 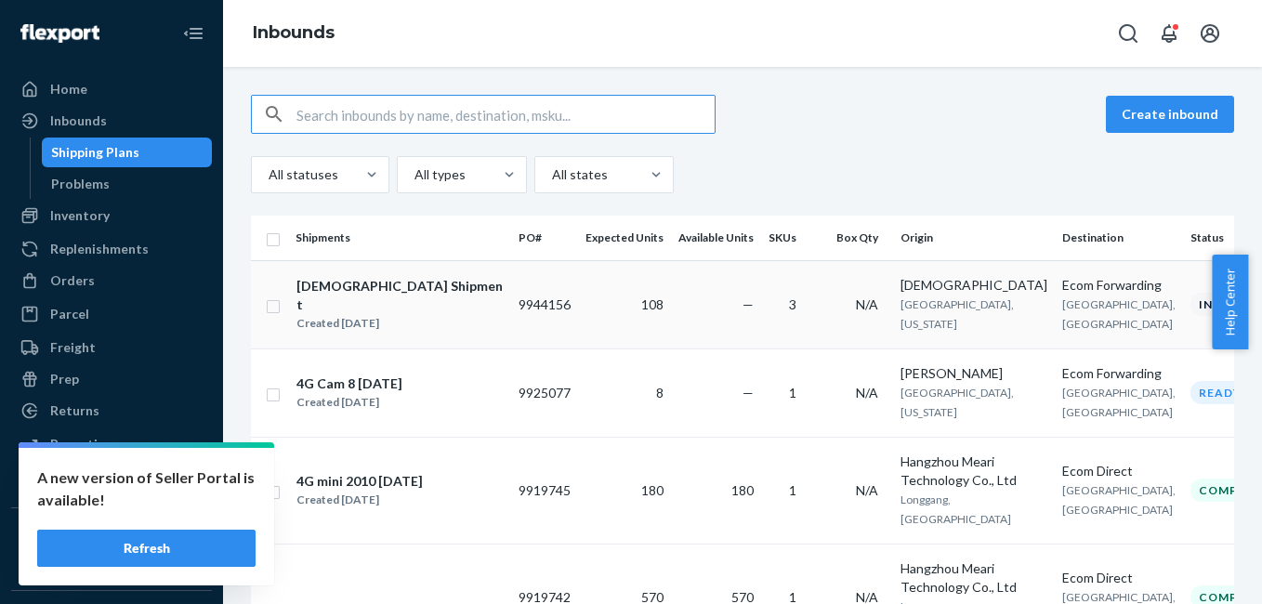 What do you see at coordinates (112, 314) in the screenshot?
I see `a: Parcel` at bounding box center [112, 314].